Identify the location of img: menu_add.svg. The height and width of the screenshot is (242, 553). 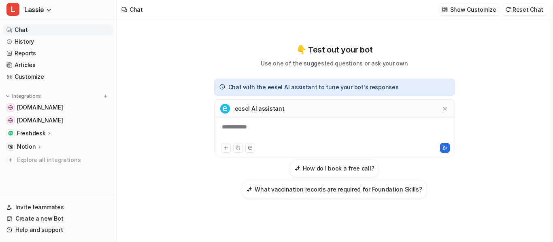
(106, 96).